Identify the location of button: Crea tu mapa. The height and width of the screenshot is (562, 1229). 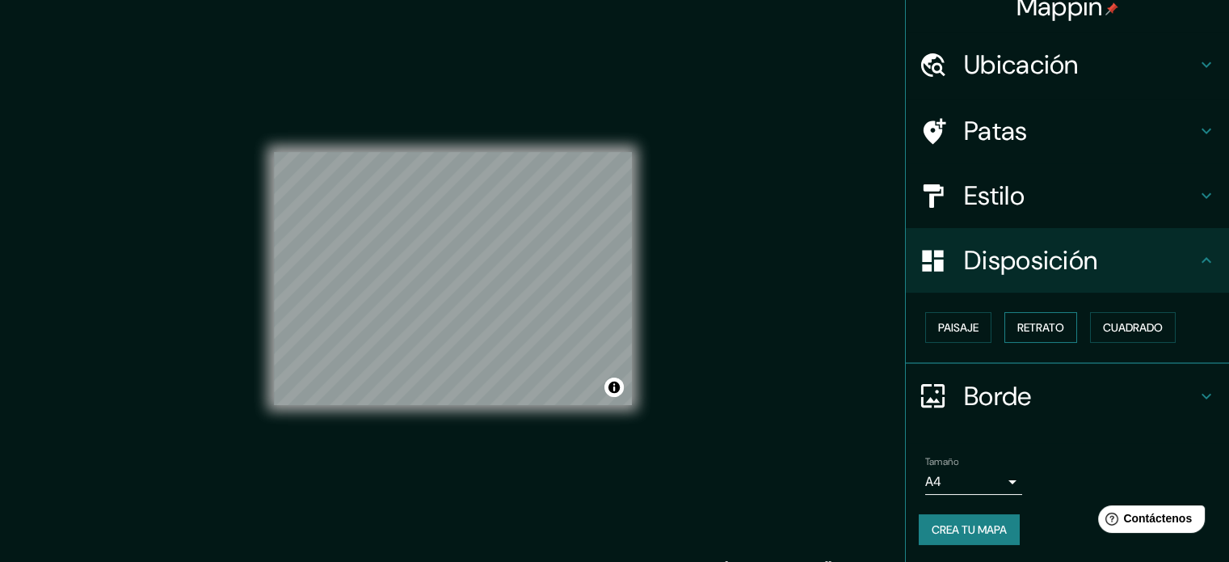
(969, 529).